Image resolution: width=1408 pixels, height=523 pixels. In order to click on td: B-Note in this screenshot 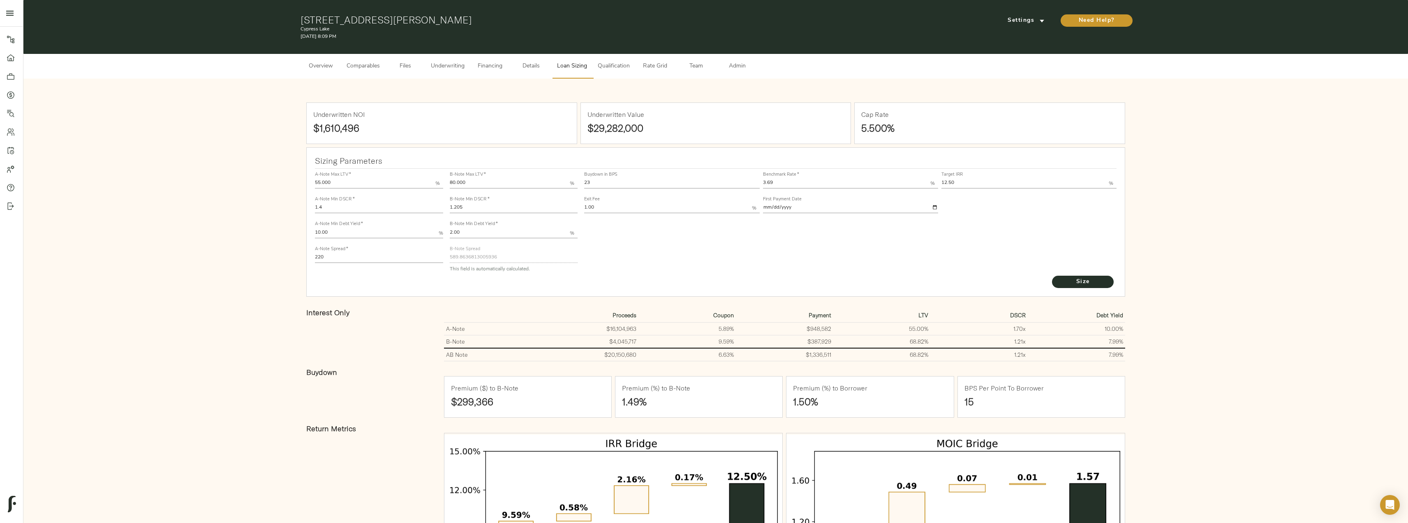, I will do `click(493, 341)`.